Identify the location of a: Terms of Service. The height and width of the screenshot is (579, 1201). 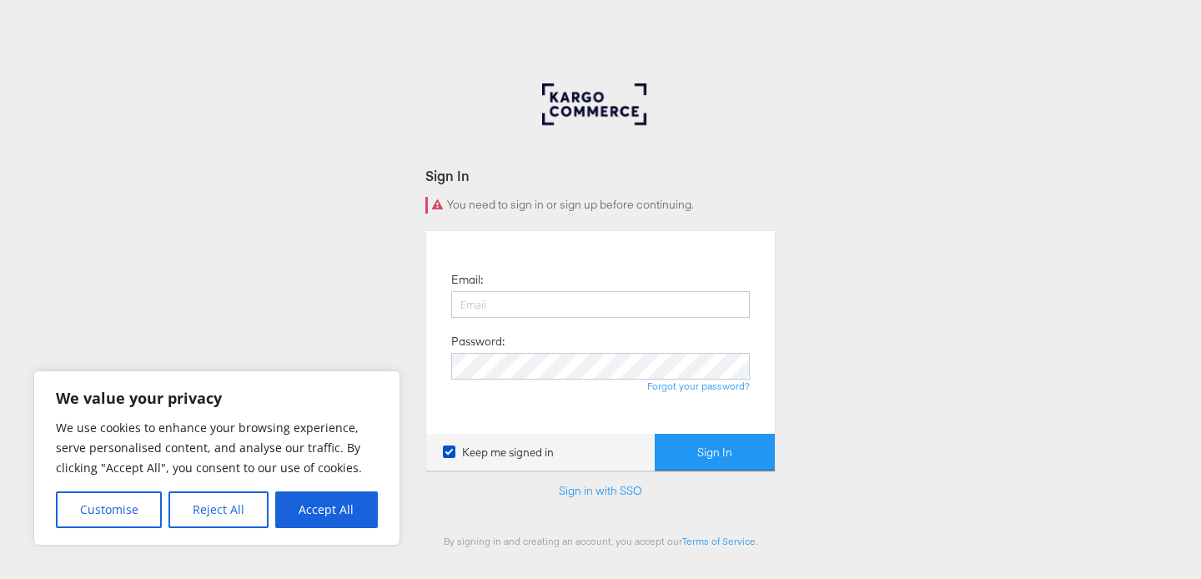
(719, 540).